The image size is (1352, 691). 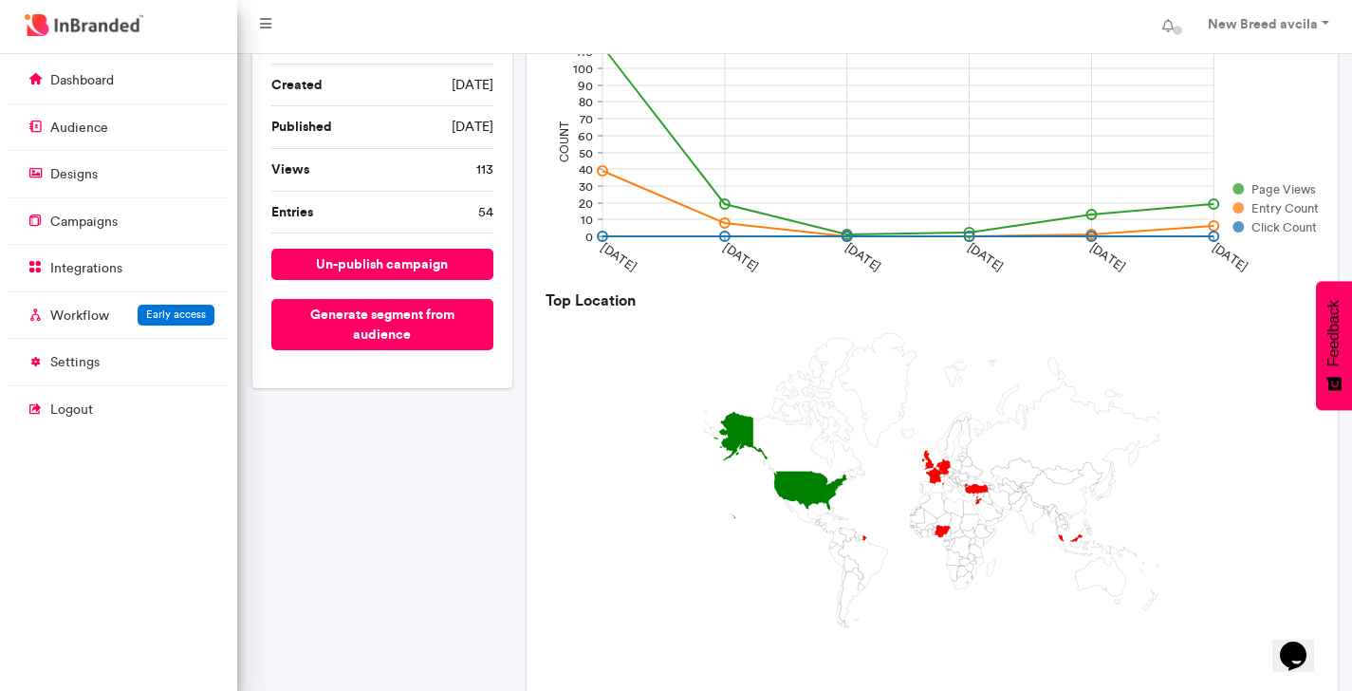 I want to click on p: integrations, so click(x=86, y=268).